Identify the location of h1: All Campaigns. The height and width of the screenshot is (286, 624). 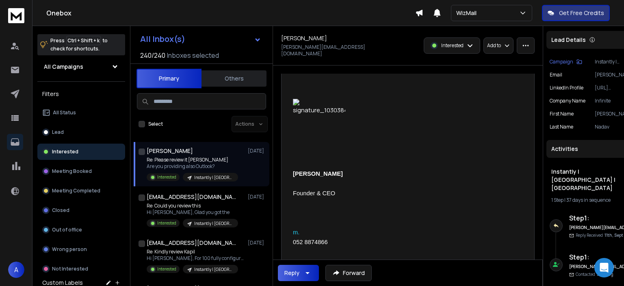
(63, 67).